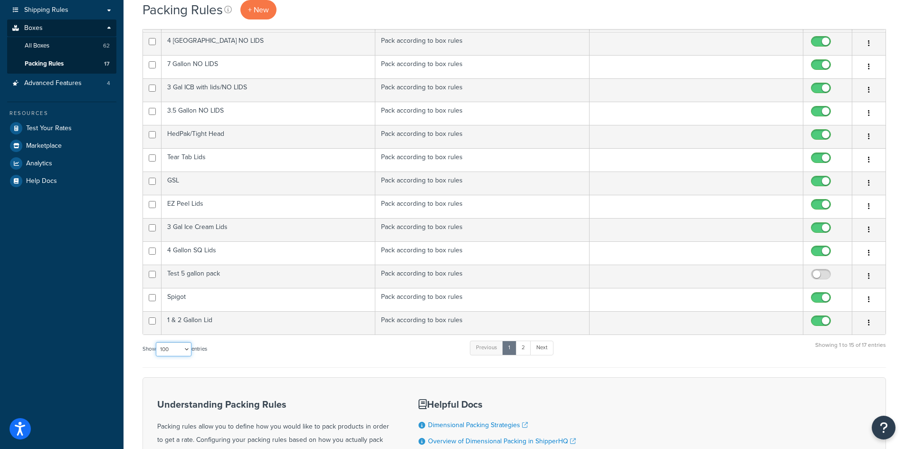 Image resolution: width=905 pixels, height=449 pixels. I want to click on div: Showing 1 to 15 of 17 entries, so click(850, 350).